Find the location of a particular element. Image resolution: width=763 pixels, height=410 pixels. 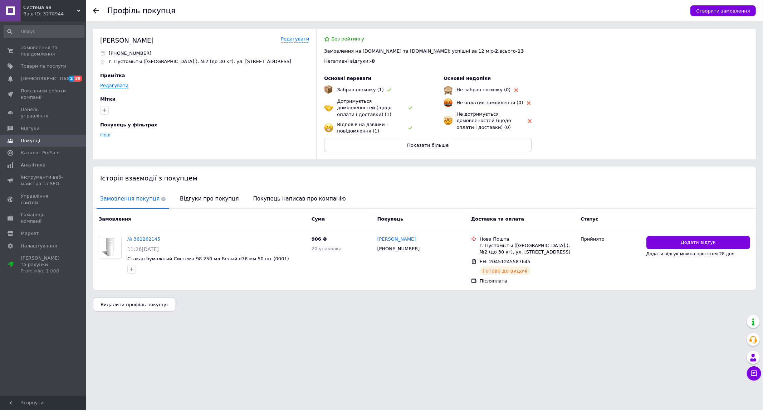

span: Показати більше is located at coordinates (428, 145).